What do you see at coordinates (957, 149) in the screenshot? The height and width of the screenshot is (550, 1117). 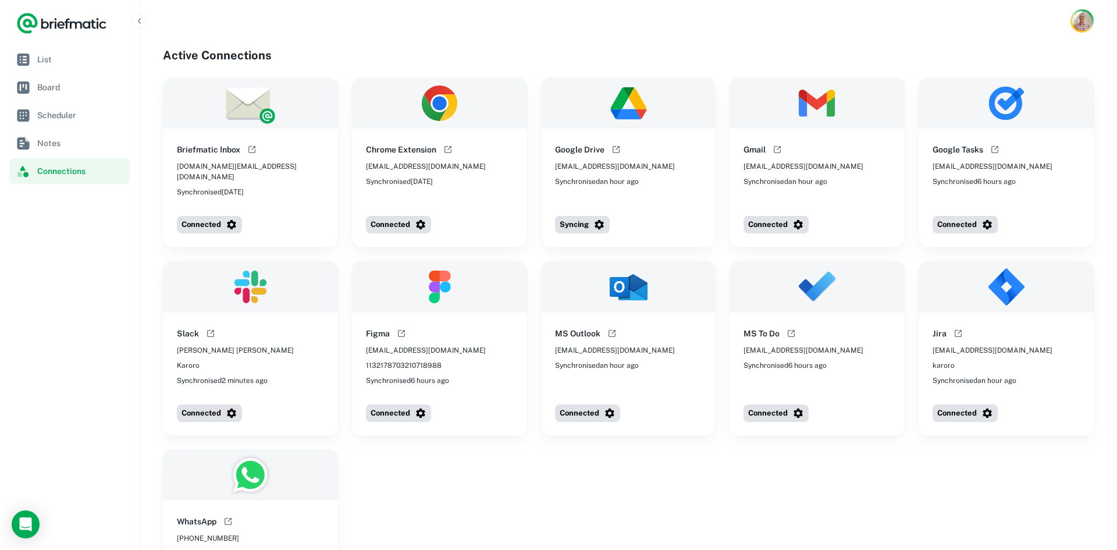 I see `h6: Google Tasks` at bounding box center [957, 149].